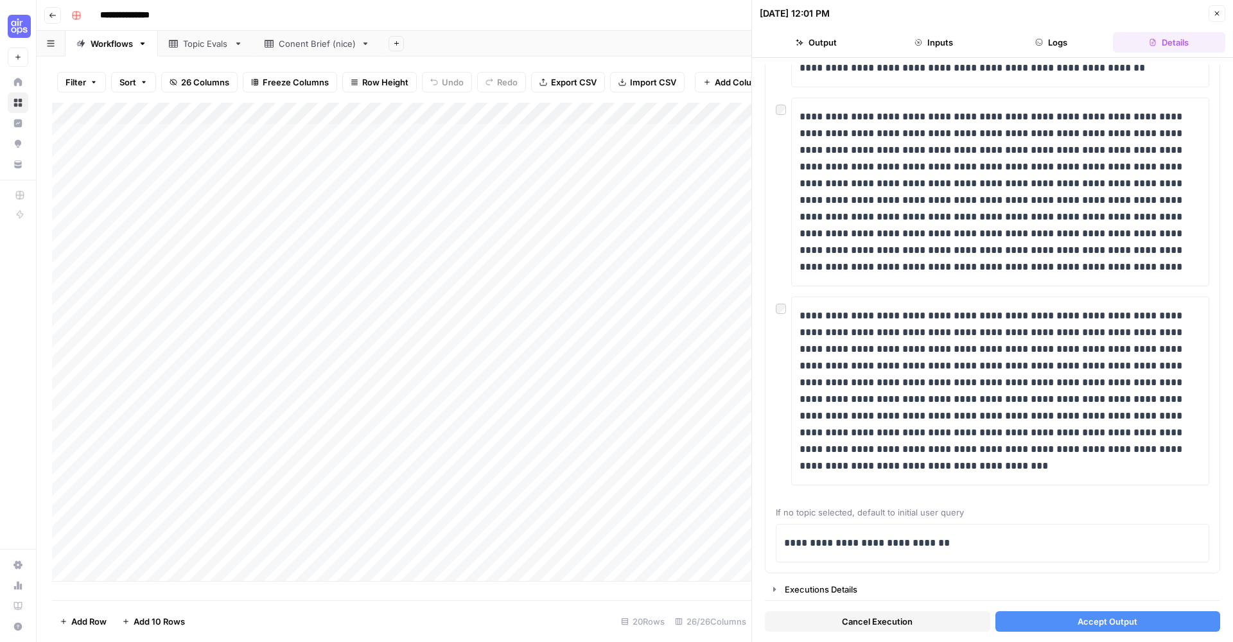 Image resolution: width=1233 pixels, height=642 pixels. I want to click on span: Cancel Execution, so click(877, 622).